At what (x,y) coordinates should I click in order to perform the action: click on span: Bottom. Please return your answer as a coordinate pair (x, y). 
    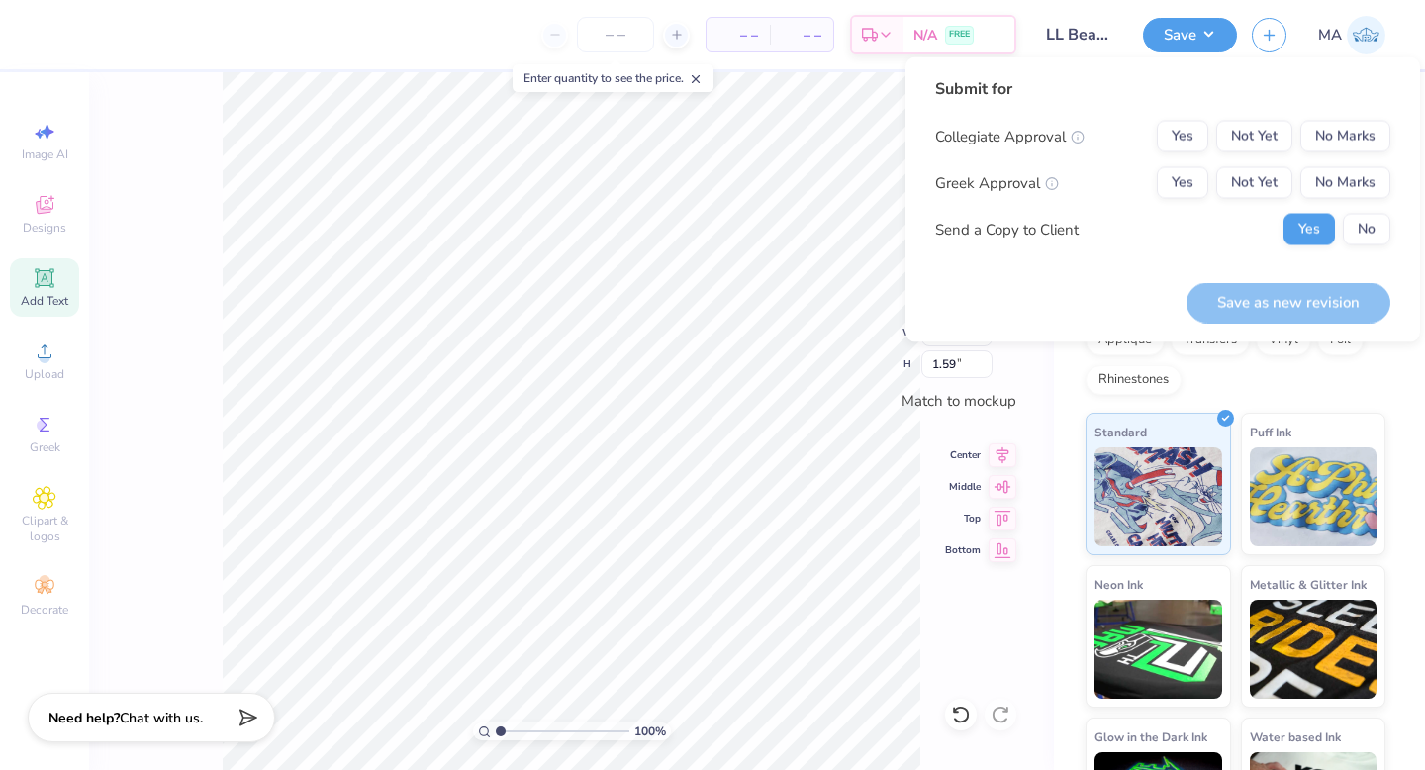
    Looking at the image, I should click on (963, 550).